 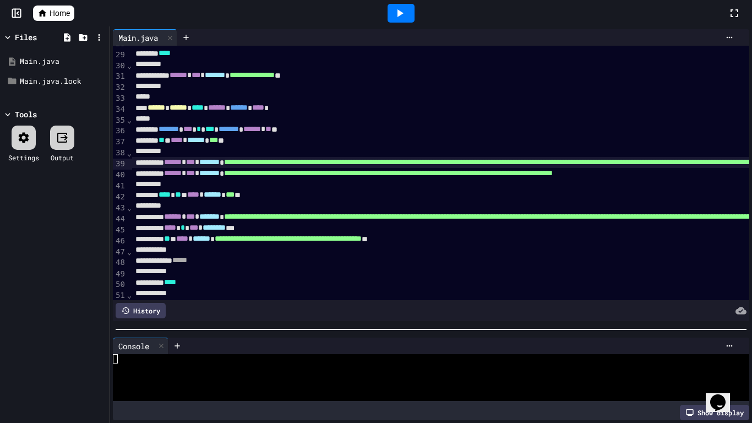 I want to click on span: Home, so click(x=59, y=13).